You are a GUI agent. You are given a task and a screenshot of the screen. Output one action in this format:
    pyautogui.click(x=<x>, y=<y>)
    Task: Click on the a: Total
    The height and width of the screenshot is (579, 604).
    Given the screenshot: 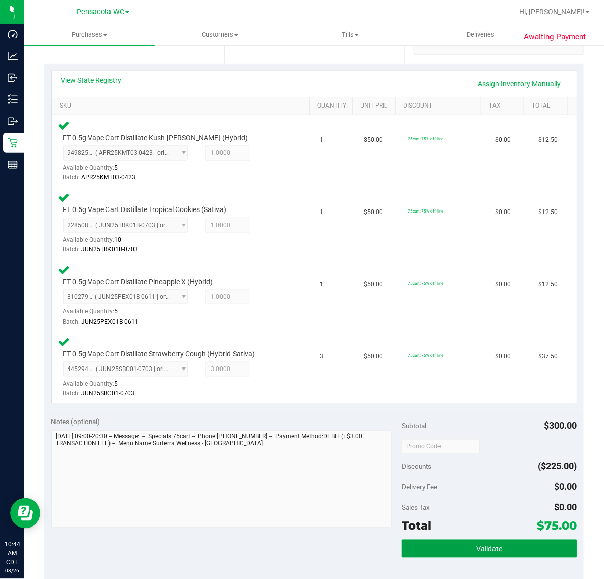 What is the action you would take?
    pyautogui.click(x=548, y=106)
    